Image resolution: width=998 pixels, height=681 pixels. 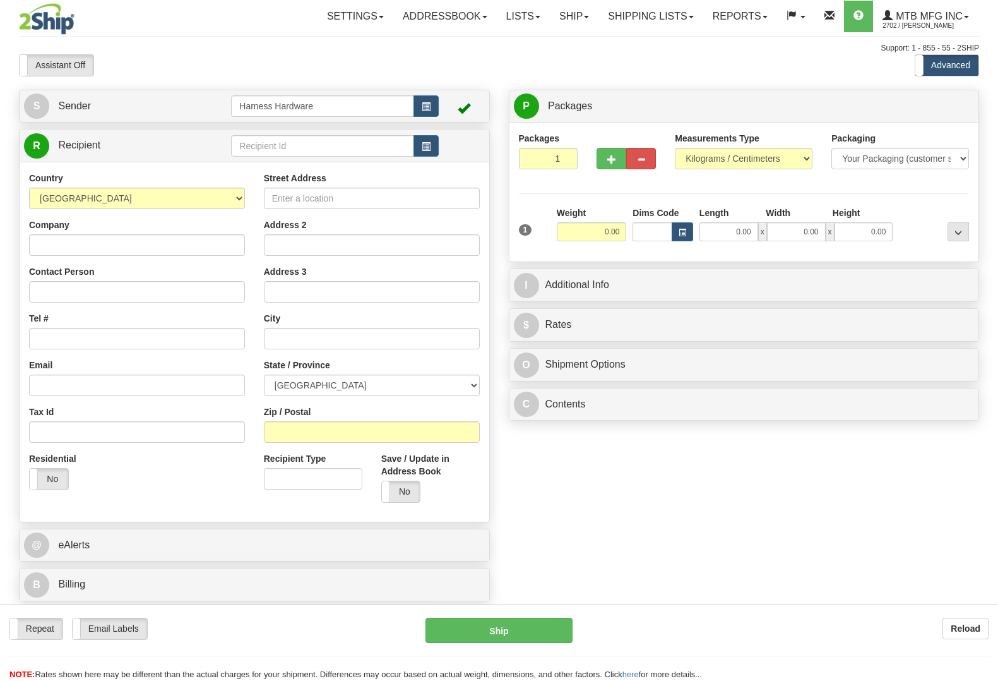 What do you see at coordinates (56, 65) in the screenshot?
I see `label: Assistant Off` at bounding box center [56, 65].